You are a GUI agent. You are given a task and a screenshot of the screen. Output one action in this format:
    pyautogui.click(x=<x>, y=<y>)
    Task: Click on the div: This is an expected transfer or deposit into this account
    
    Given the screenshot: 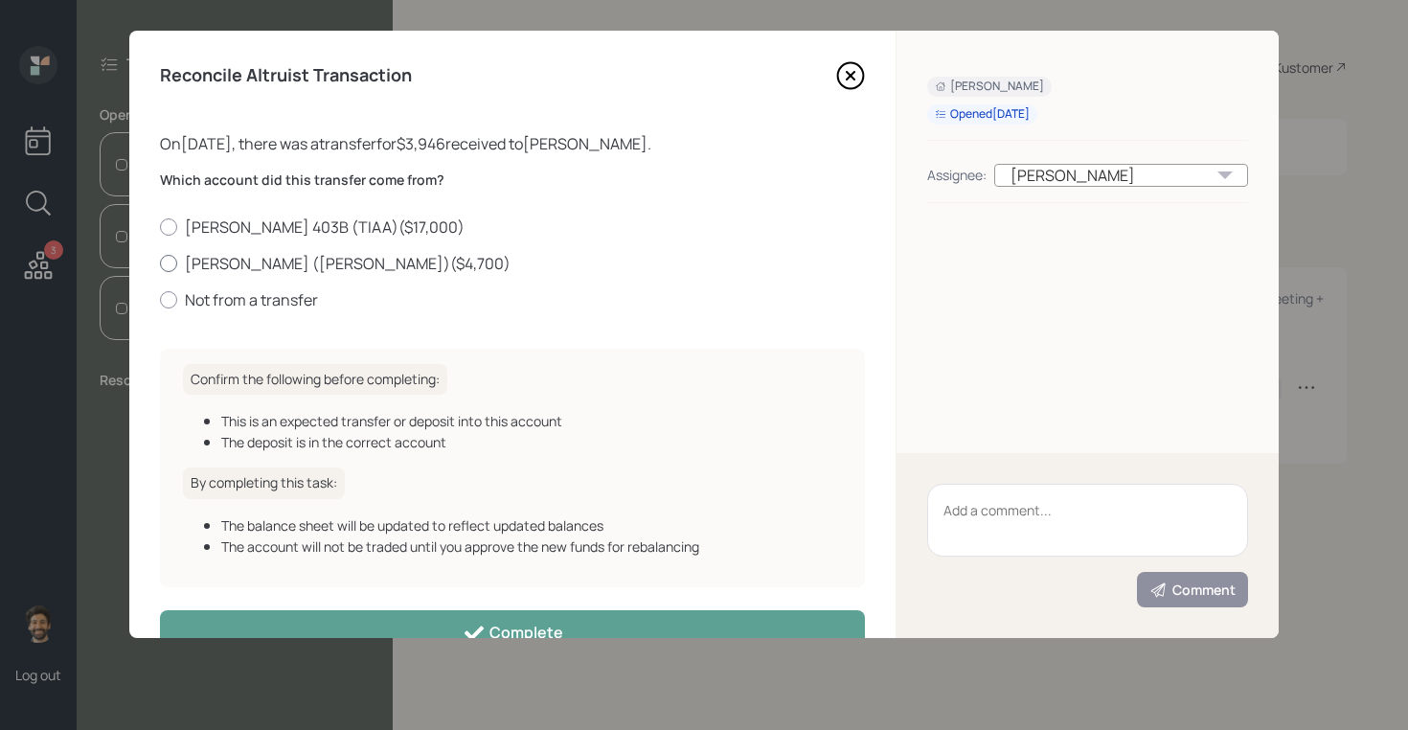 What is the action you would take?
    pyautogui.click(x=532, y=421)
    